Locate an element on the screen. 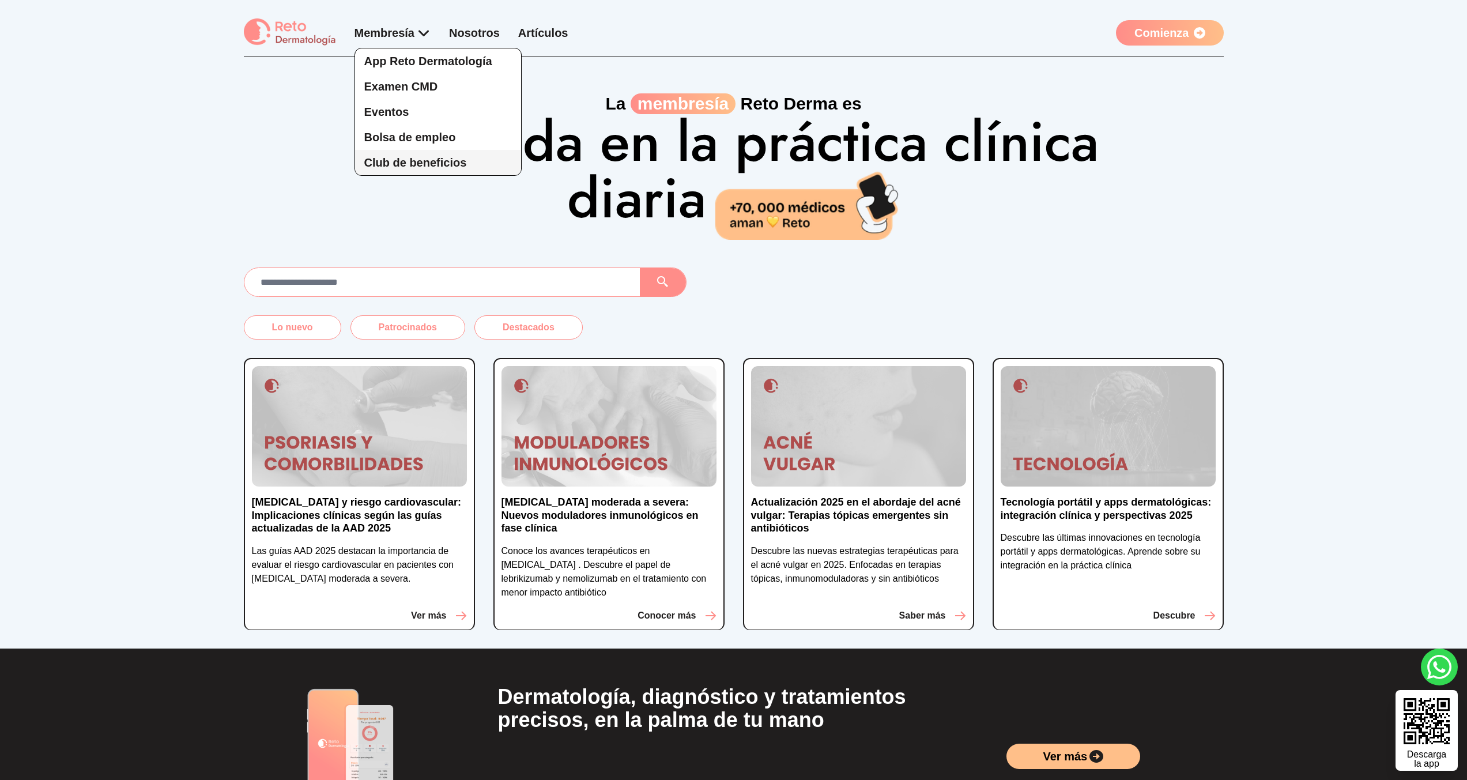 The width and height of the screenshot is (1467, 780). p: Descubre is located at coordinates (1174, 616).